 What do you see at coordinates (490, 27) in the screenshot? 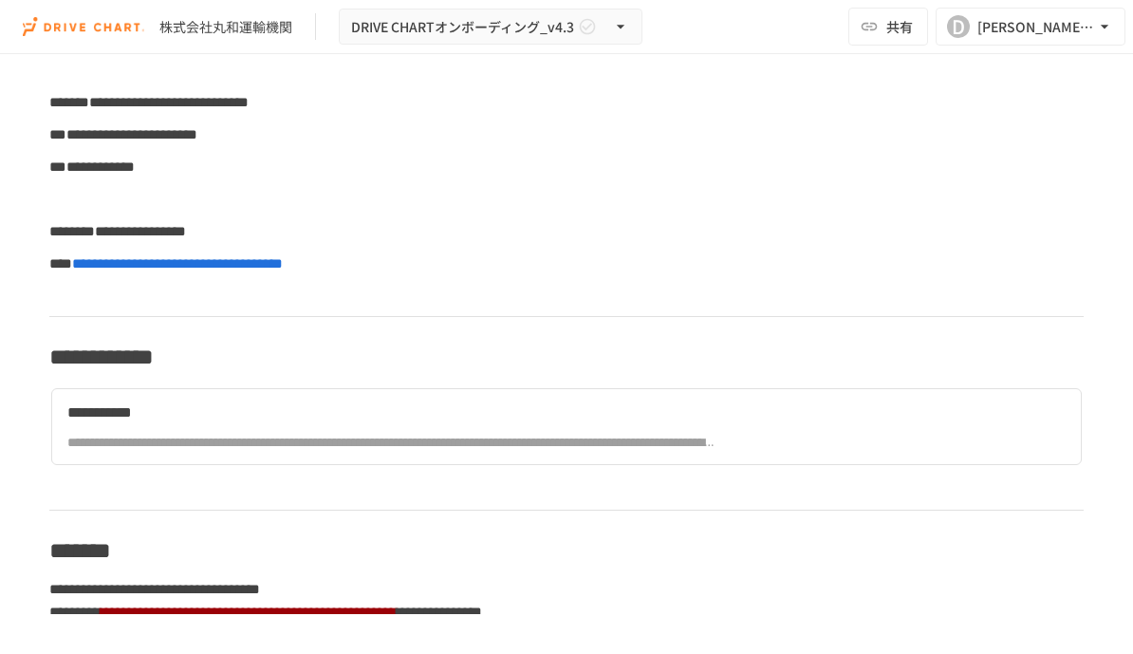
I see `button: DRIVE CHARTオンボーディング_v4.3` at bounding box center [490, 27].